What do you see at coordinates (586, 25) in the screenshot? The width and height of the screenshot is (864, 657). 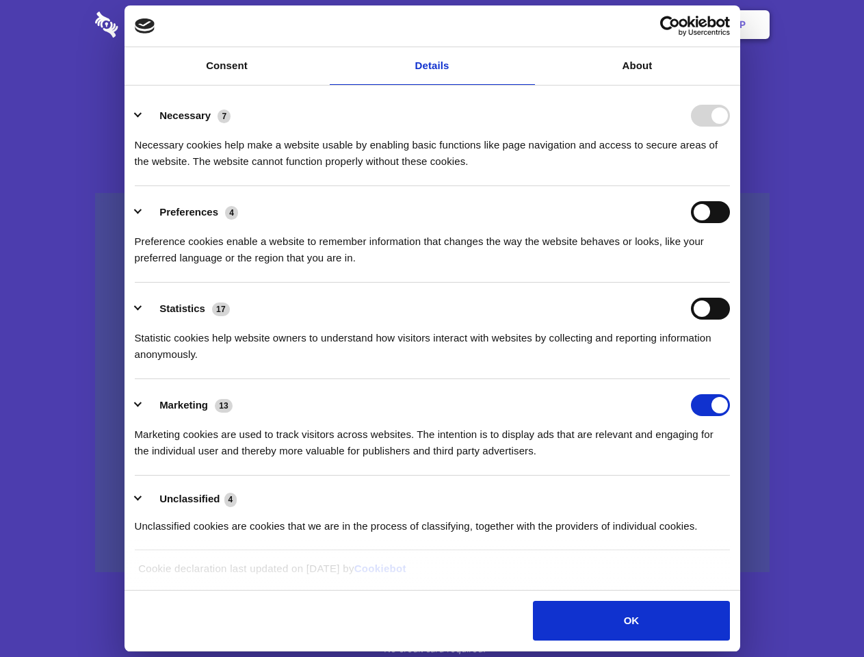 I see `a: Contact` at bounding box center [586, 25].